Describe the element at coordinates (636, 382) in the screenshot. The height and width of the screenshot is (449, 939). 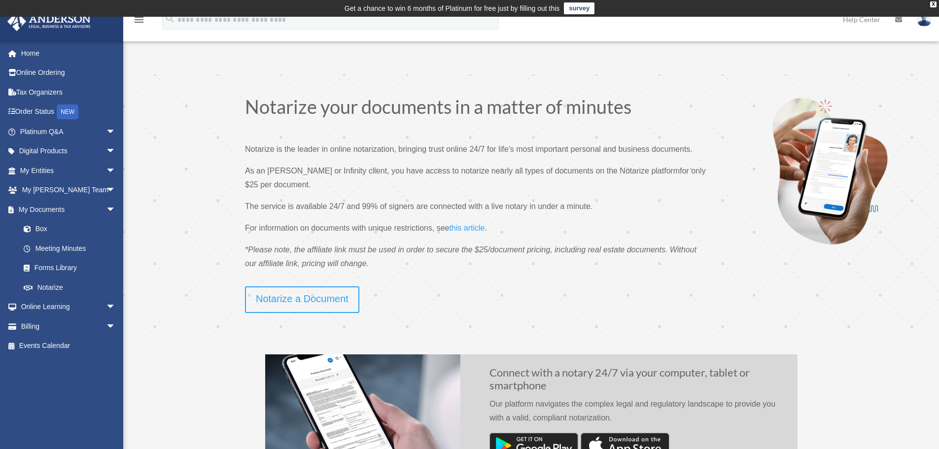
I see `h2: Connect with a notary 24/7 via your computer, tablet or smartphone` at that location.